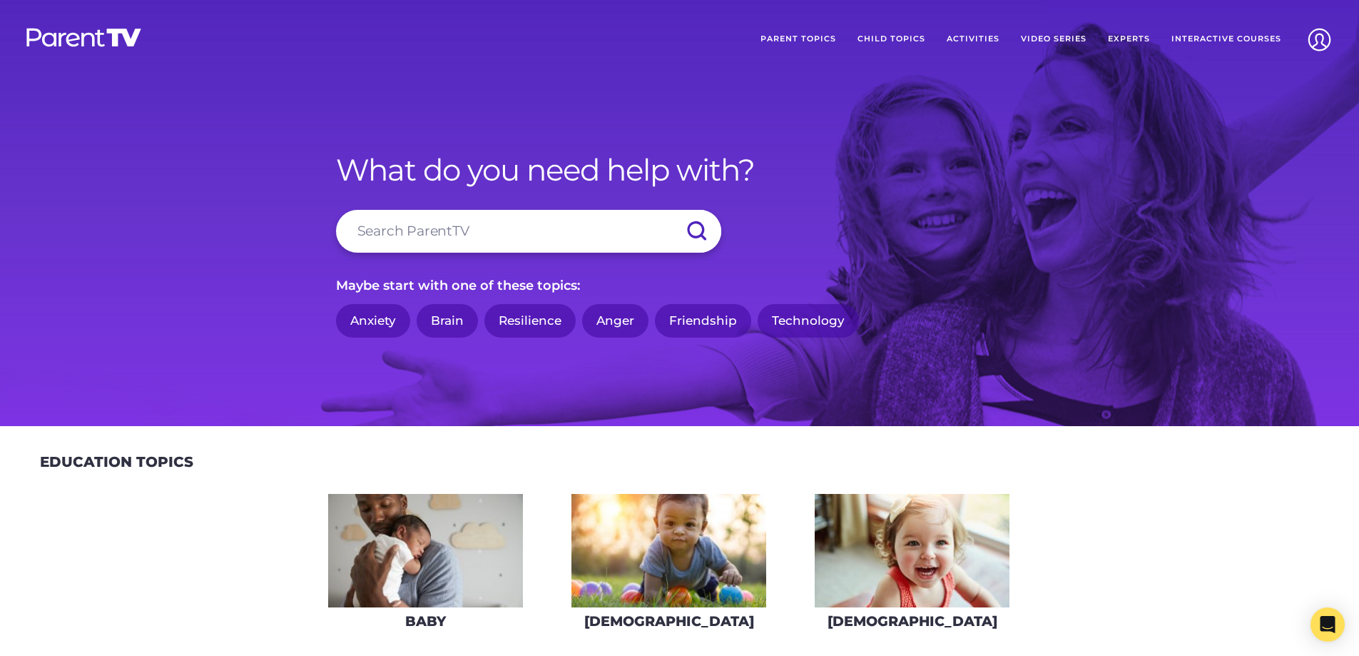 Image resolution: width=1359 pixels, height=656 pixels. What do you see at coordinates (83, 37) in the screenshot?
I see `img: parenttv-logo-white.4c85aaf.svg` at bounding box center [83, 37].